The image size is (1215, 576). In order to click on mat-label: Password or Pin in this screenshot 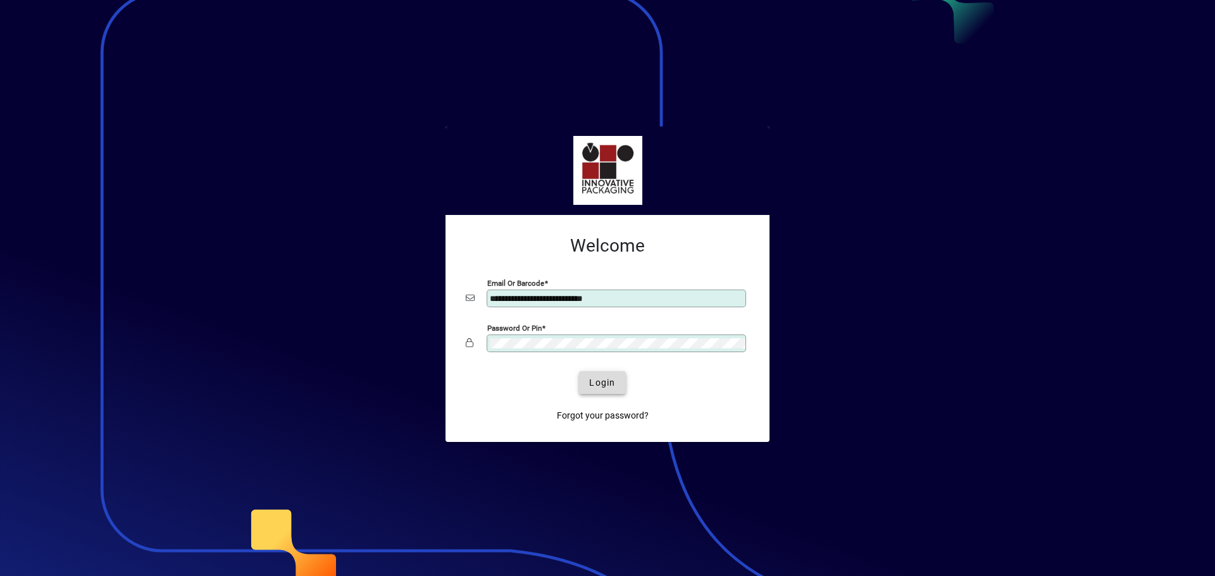, I will do `click(514, 328)`.